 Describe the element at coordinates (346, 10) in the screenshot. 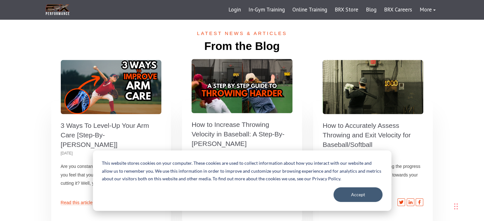

I see `a: BRX Store` at that location.